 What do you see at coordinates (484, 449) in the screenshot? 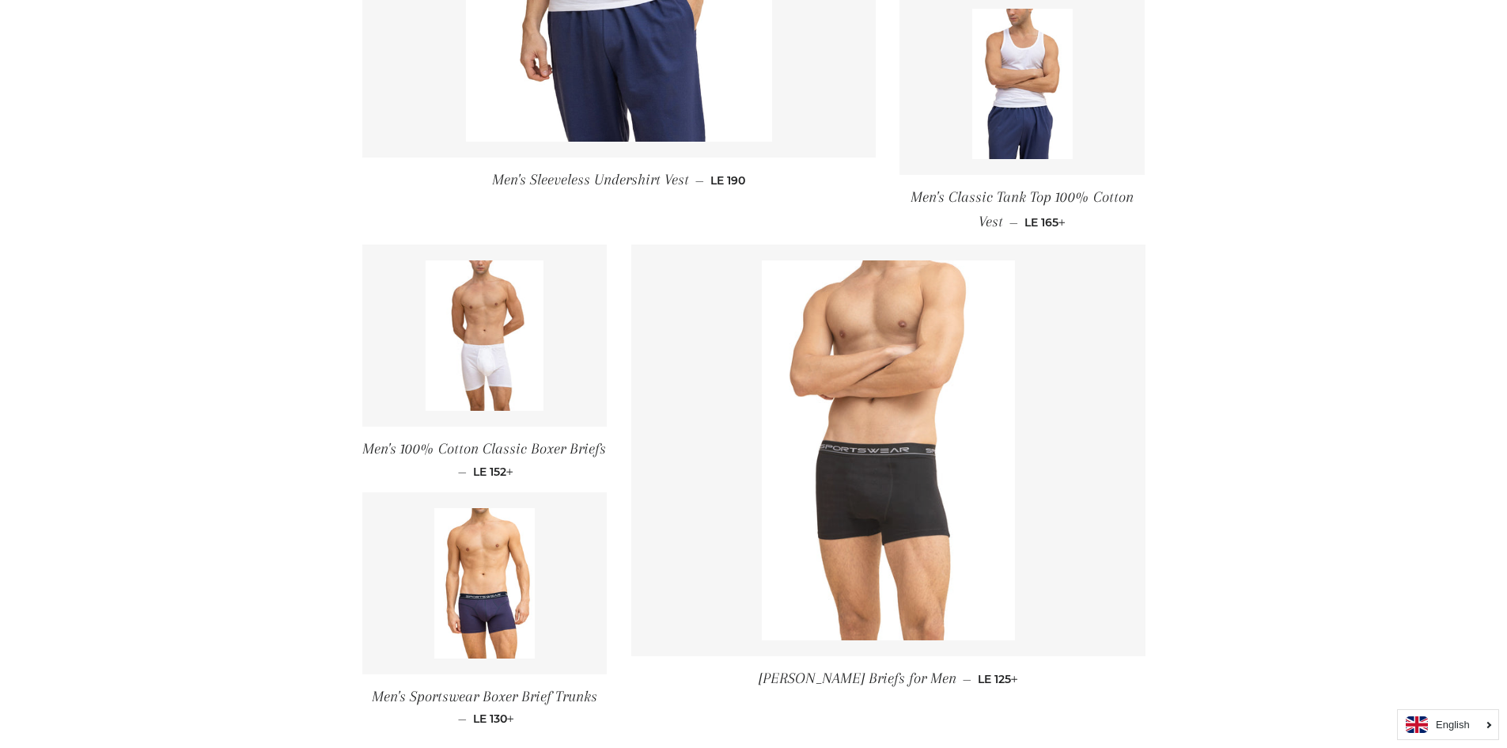
I see `span: Men's 100% Cotton Classic Boxer Briefs` at bounding box center [484, 449].